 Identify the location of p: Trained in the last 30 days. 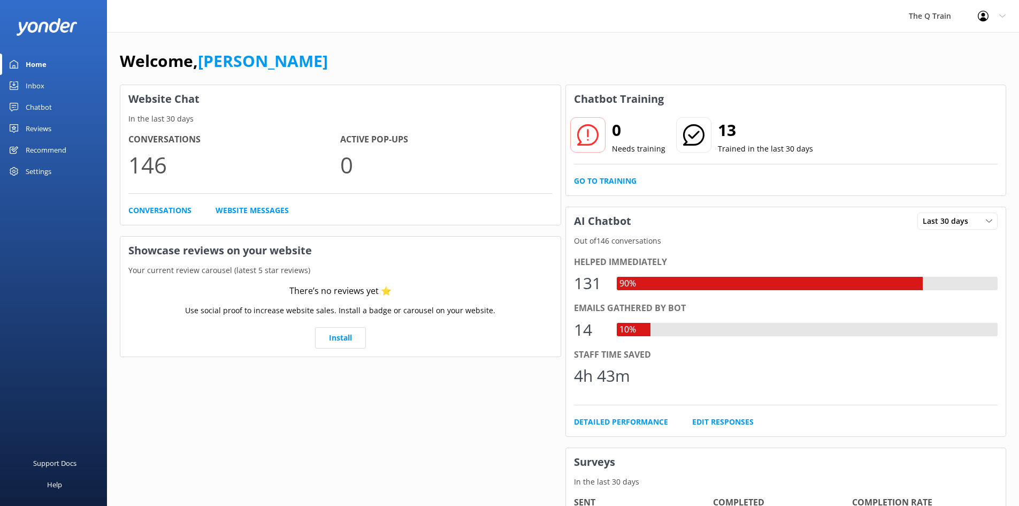
(765, 149).